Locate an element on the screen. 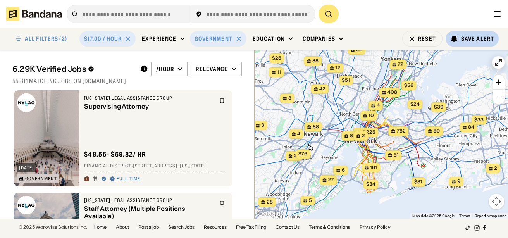  span: 72 is located at coordinates (401, 64).